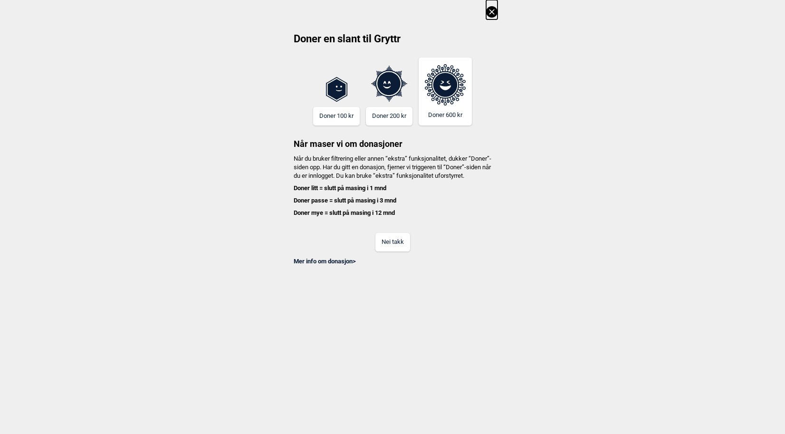  I want to click on b: Doner passe = slutt på masing i 3 mnd, so click(345, 200).